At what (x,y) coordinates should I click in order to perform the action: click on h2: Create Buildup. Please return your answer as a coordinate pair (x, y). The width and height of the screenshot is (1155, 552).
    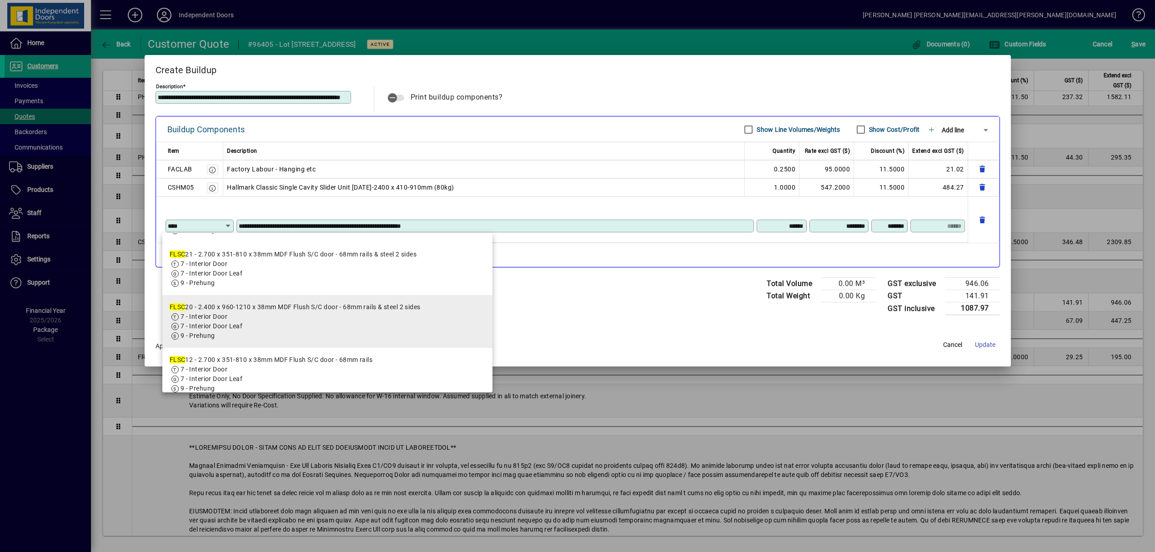
    Looking at the image, I should click on (578, 68).